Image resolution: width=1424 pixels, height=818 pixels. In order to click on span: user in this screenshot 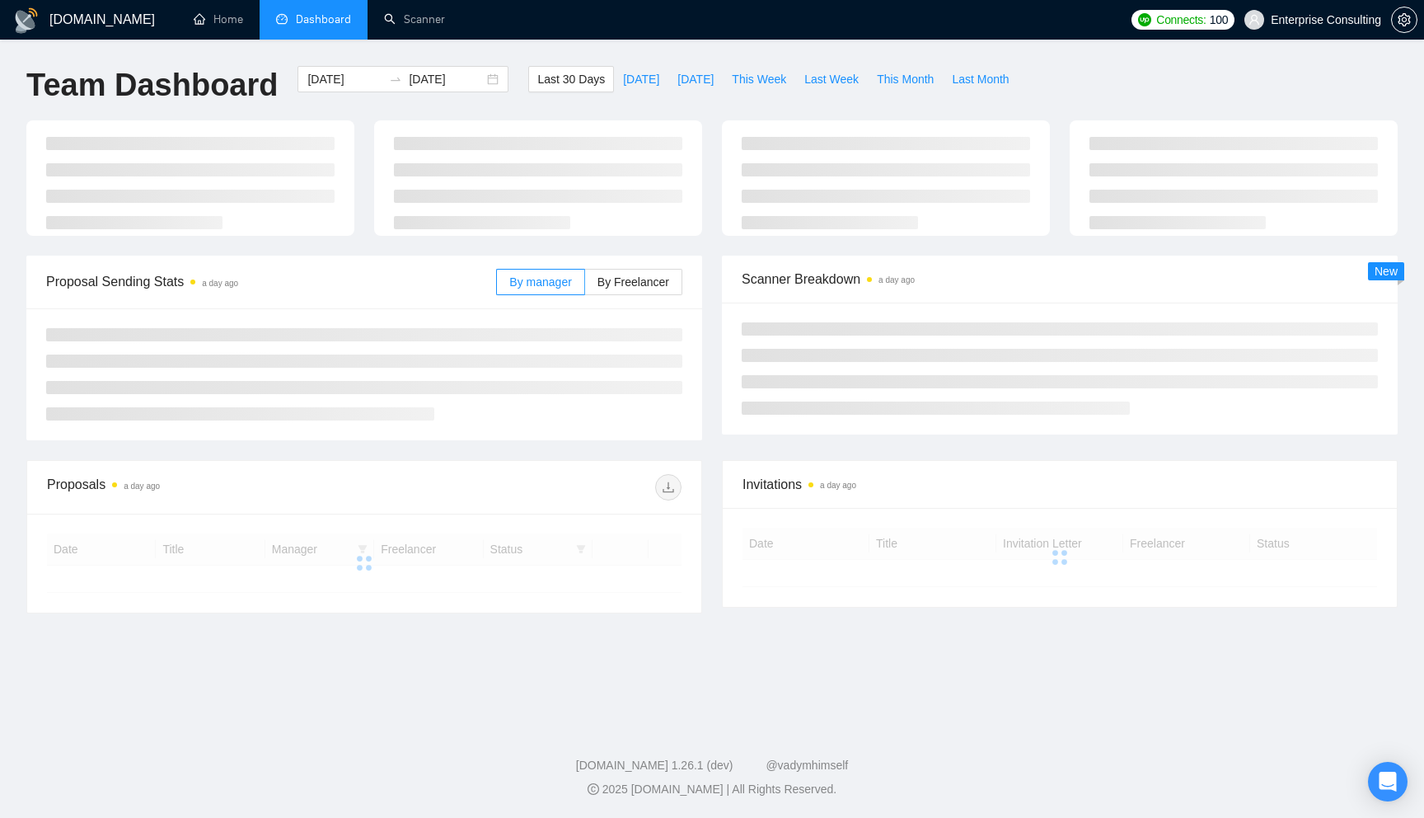, I will do `click(1254, 20)`.